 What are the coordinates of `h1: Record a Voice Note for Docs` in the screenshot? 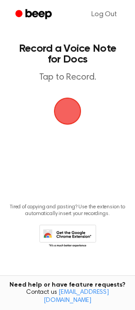 It's located at (67, 54).